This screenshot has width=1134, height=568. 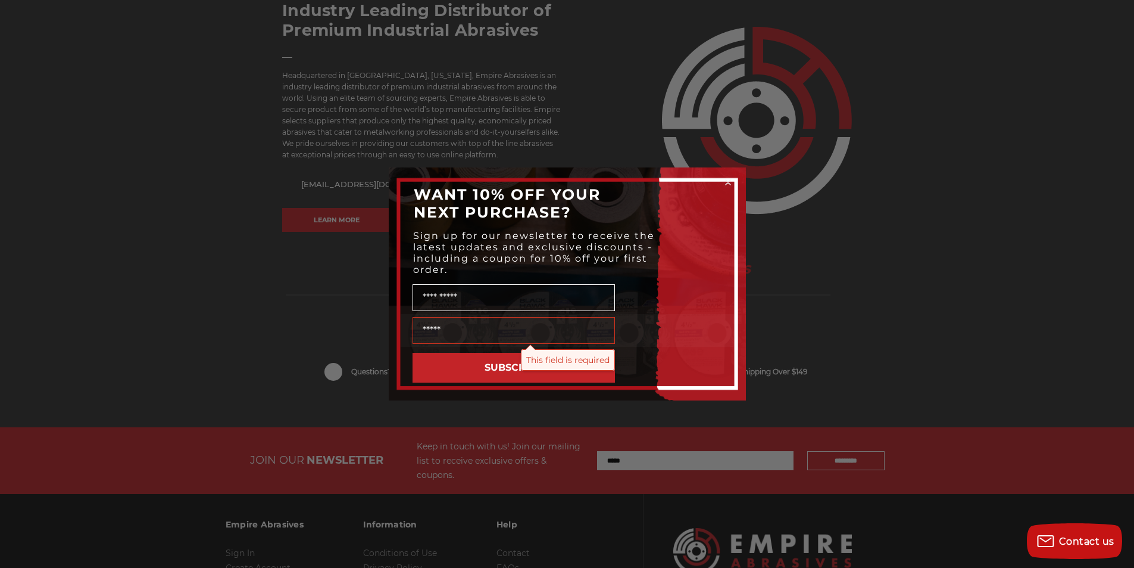 What do you see at coordinates (1087, 541) in the screenshot?
I see `span: Contact us` at bounding box center [1087, 541].